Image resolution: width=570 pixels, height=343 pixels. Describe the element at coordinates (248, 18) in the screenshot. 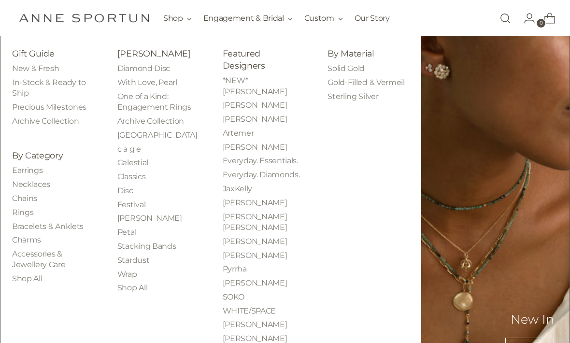

I see `button: Engagement & Bridal` at that location.